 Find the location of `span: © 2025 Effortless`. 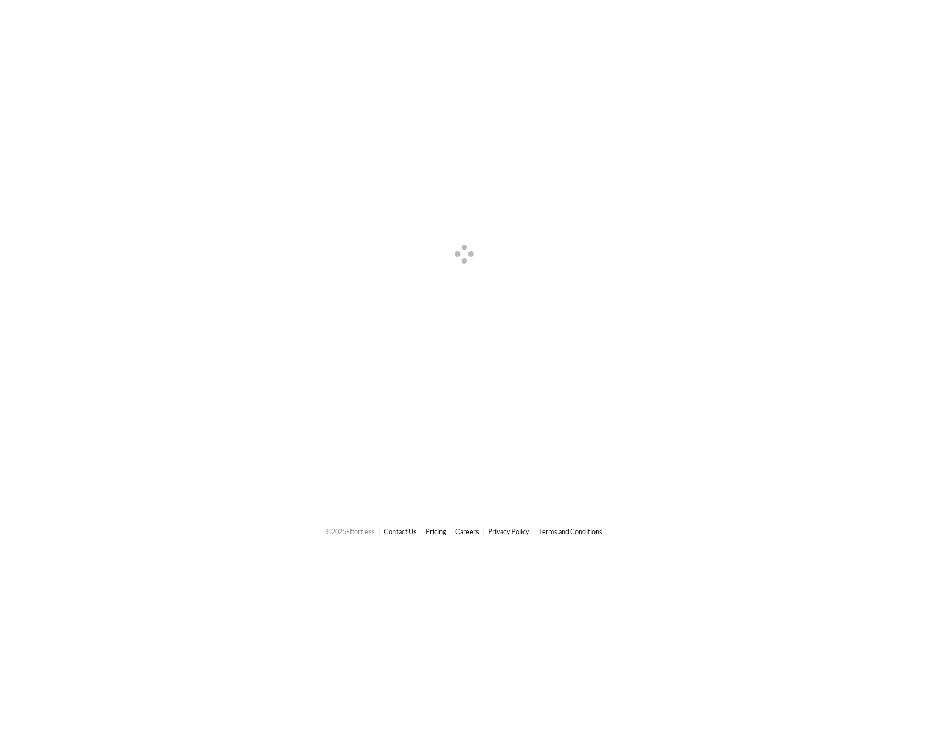

span: © 2025 Effortless is located at coordinates (350, 531).